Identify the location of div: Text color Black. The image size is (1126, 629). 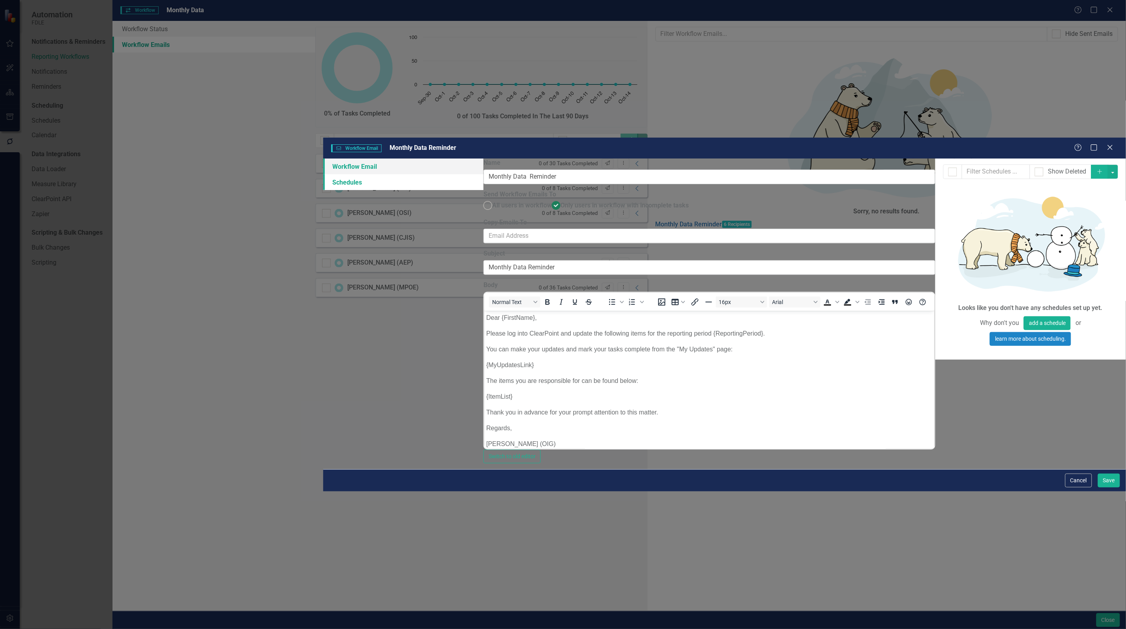
(831, 302).